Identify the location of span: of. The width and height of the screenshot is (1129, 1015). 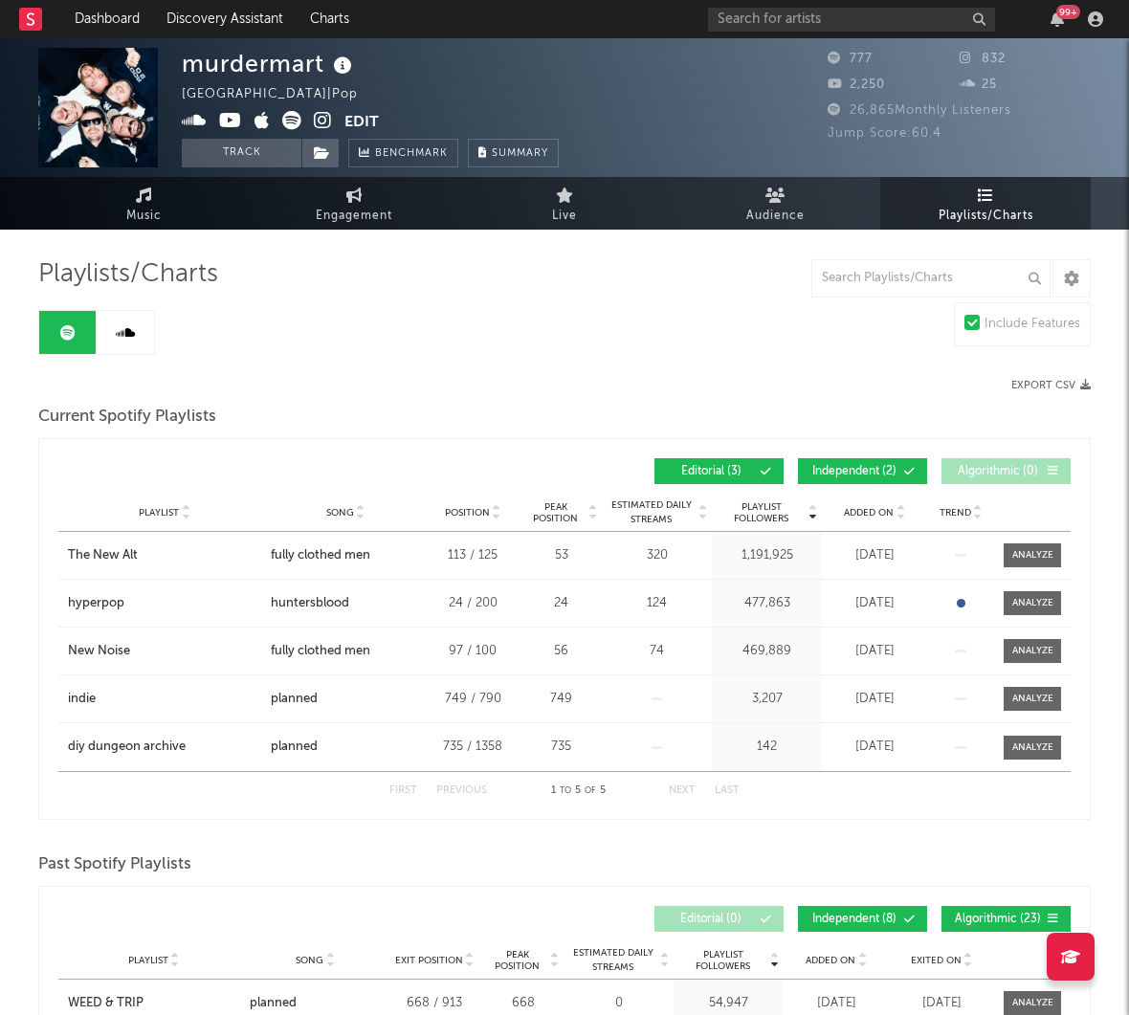
(591, 791).